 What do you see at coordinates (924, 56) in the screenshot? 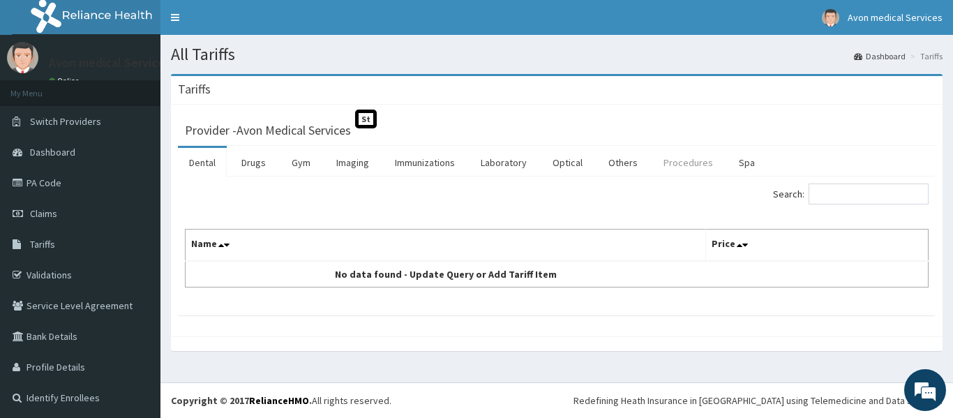
I see `li: Tariffs` at bounding box center [924, 56].